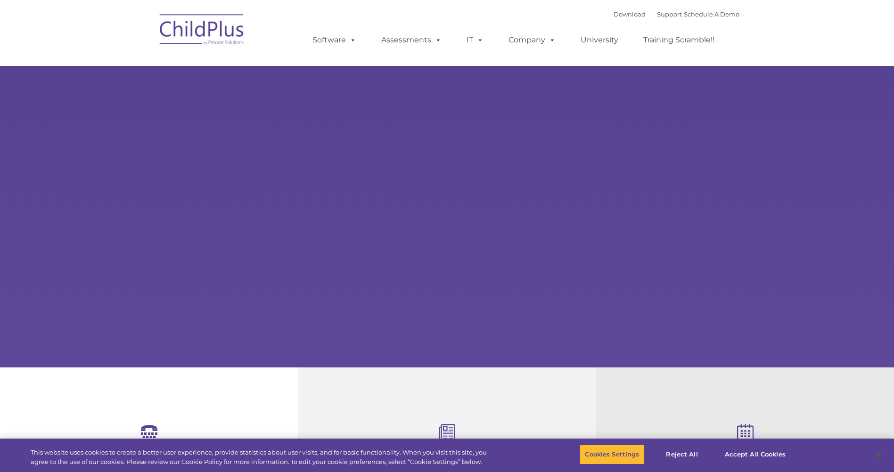  I want to click on a: University, so click(600, 40).